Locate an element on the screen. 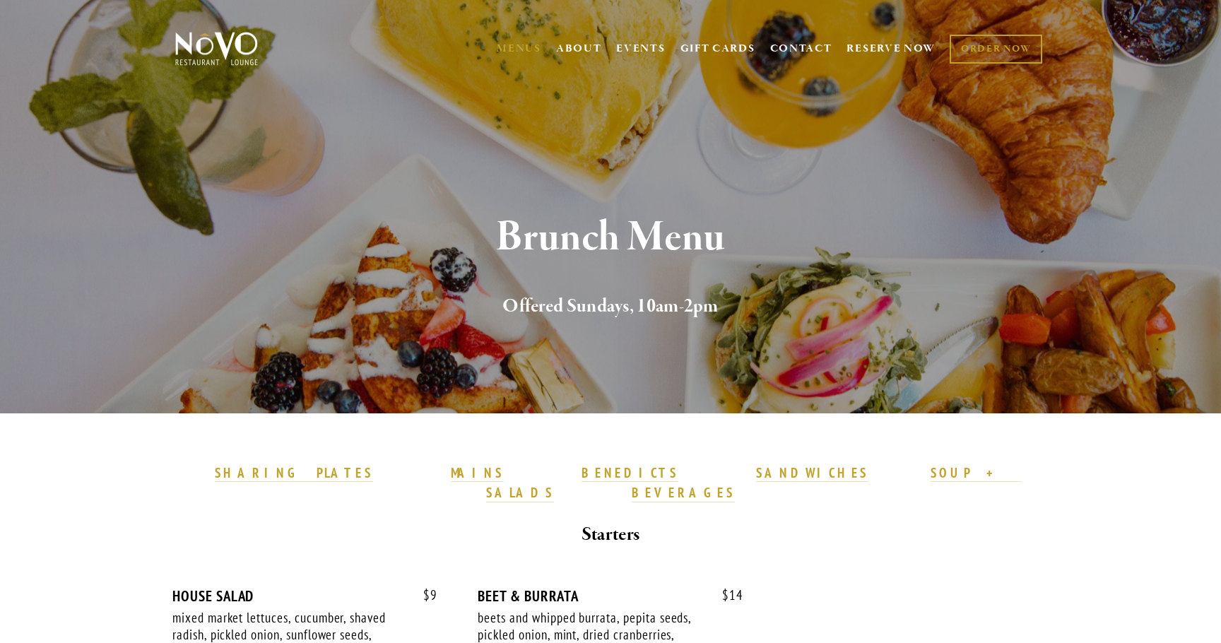 The width and height of the screenshot is (1221, 643). a: RESERVE NOW is located at coordinates (891, 49).